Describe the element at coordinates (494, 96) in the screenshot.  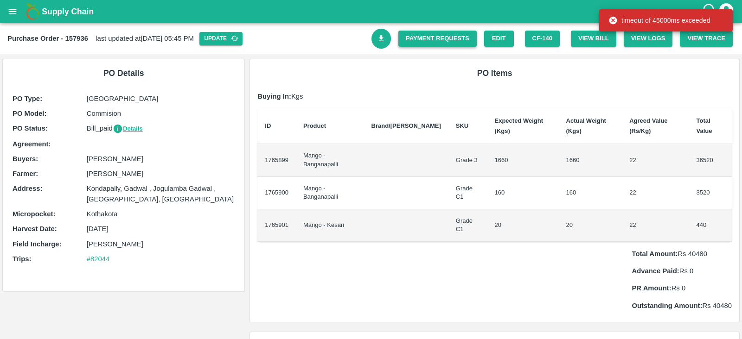
I see `p: Kgs` at that location.